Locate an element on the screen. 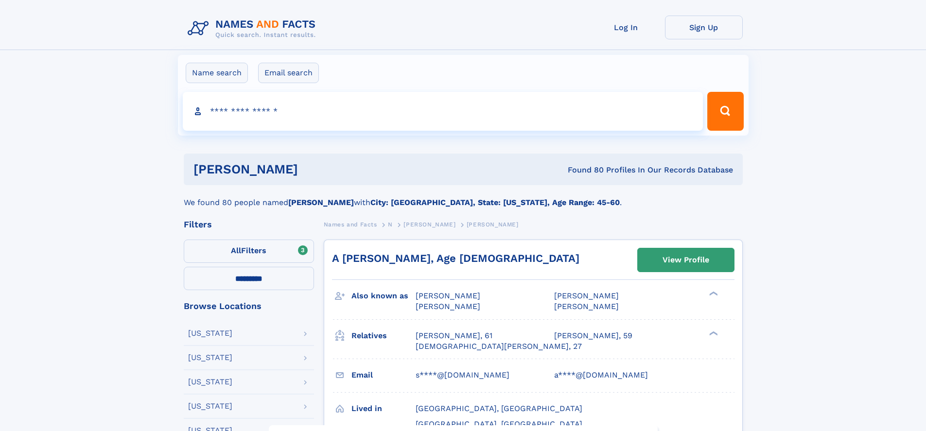 The height and width of the screenshot is (431, 926). a: View Profile is located at coordinates (686, 260).